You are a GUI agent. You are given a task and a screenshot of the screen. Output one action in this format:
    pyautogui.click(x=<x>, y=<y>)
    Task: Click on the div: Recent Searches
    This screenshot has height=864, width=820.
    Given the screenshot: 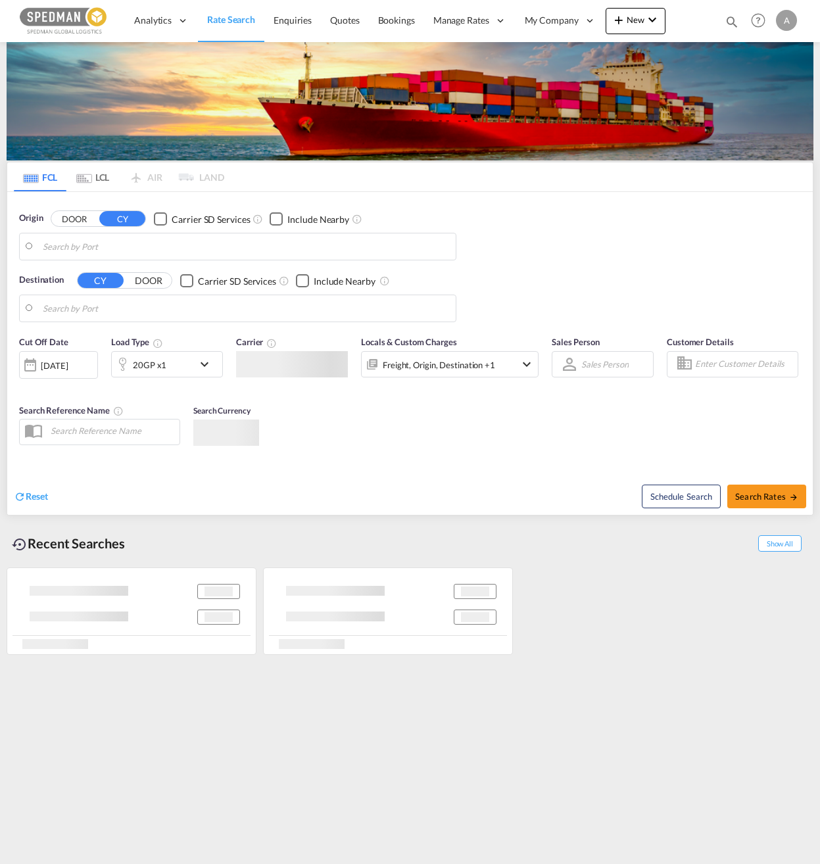 What is the action you would take?
    pyautogui.click(x=68, y=543)
    